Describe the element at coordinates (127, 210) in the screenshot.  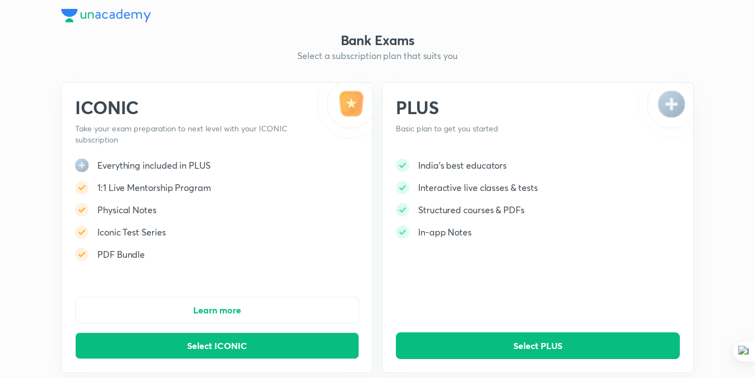
I see `h5: Physical Notes` at that location.